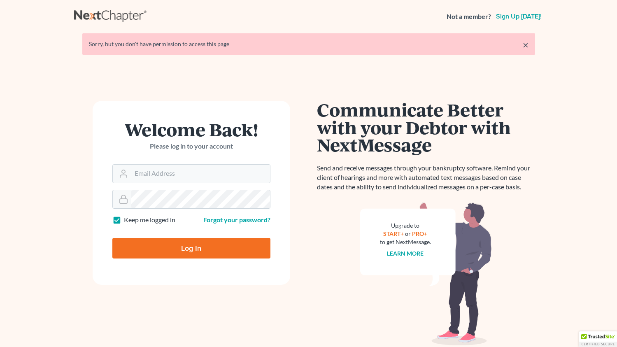  Describe the element at coordinates (191, 129) in the screenshot. I see `h1: Welcome Back!` at that location.